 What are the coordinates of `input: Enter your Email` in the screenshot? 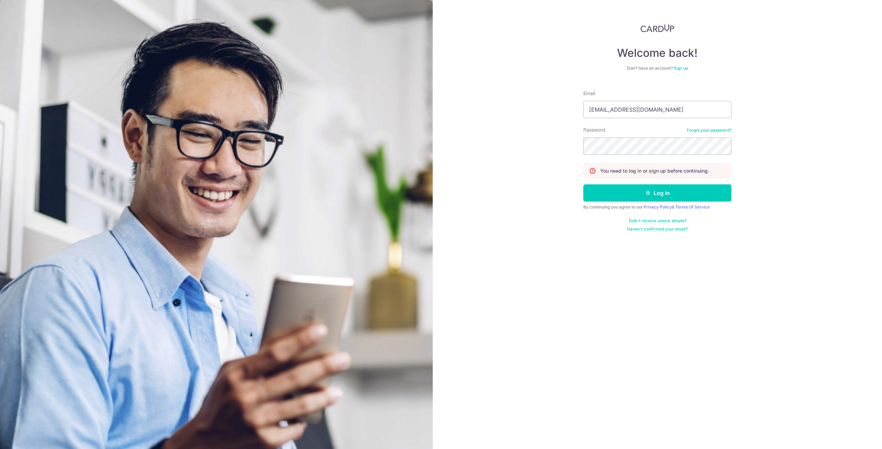 It's located at (657, 110).